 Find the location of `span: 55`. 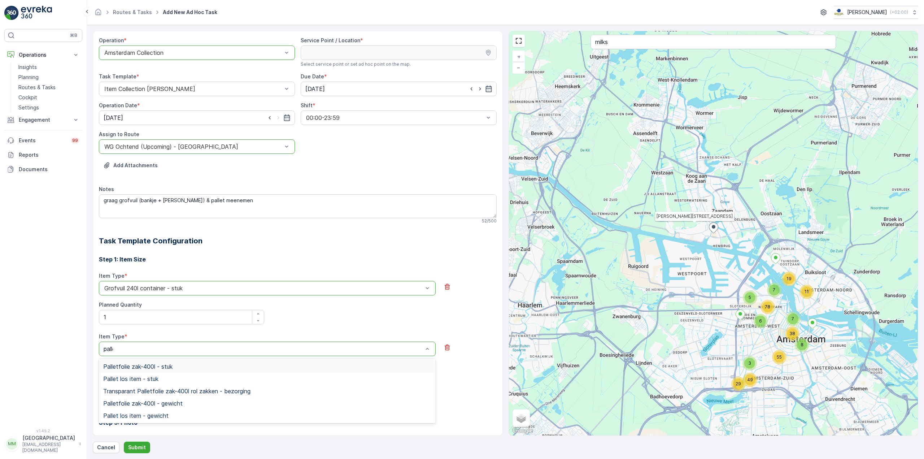

span: 55 is located at coordinates (779, 357).